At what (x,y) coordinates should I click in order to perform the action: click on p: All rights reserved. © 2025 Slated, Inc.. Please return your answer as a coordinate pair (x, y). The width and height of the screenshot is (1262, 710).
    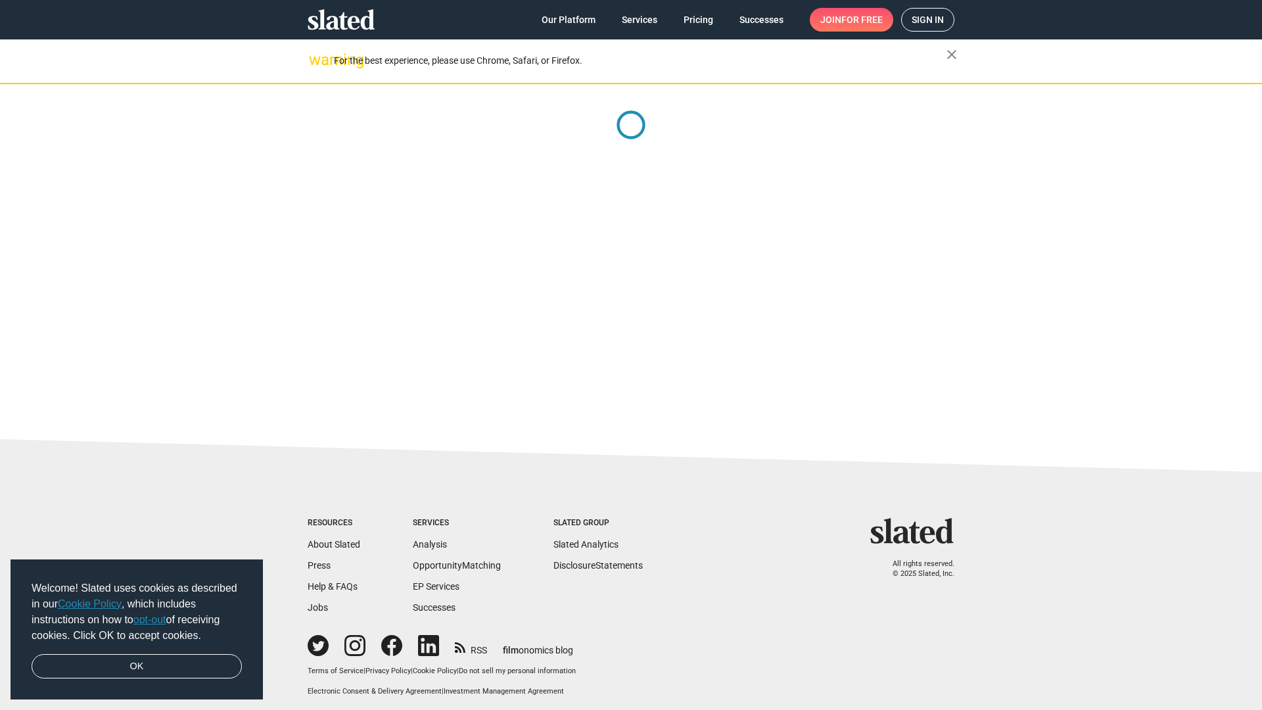
    Looking at the image, I should click on (916, 568).